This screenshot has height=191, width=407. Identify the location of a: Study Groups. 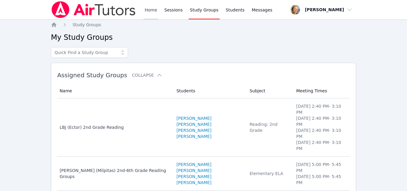
(87, 25).